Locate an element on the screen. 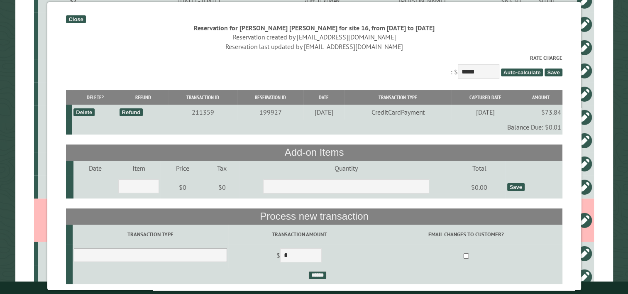 The width and height of the screenshot is (628, 294). div: 3 is located at coordinates (73, 47).